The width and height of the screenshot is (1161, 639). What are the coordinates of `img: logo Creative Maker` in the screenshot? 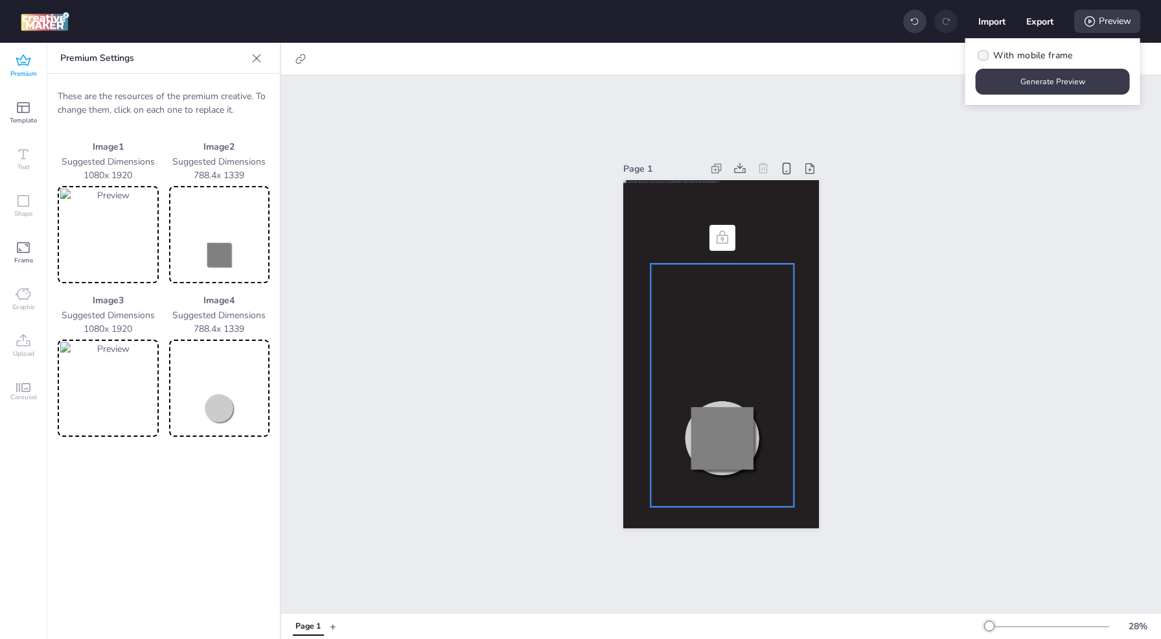 It's located at (45, 21).